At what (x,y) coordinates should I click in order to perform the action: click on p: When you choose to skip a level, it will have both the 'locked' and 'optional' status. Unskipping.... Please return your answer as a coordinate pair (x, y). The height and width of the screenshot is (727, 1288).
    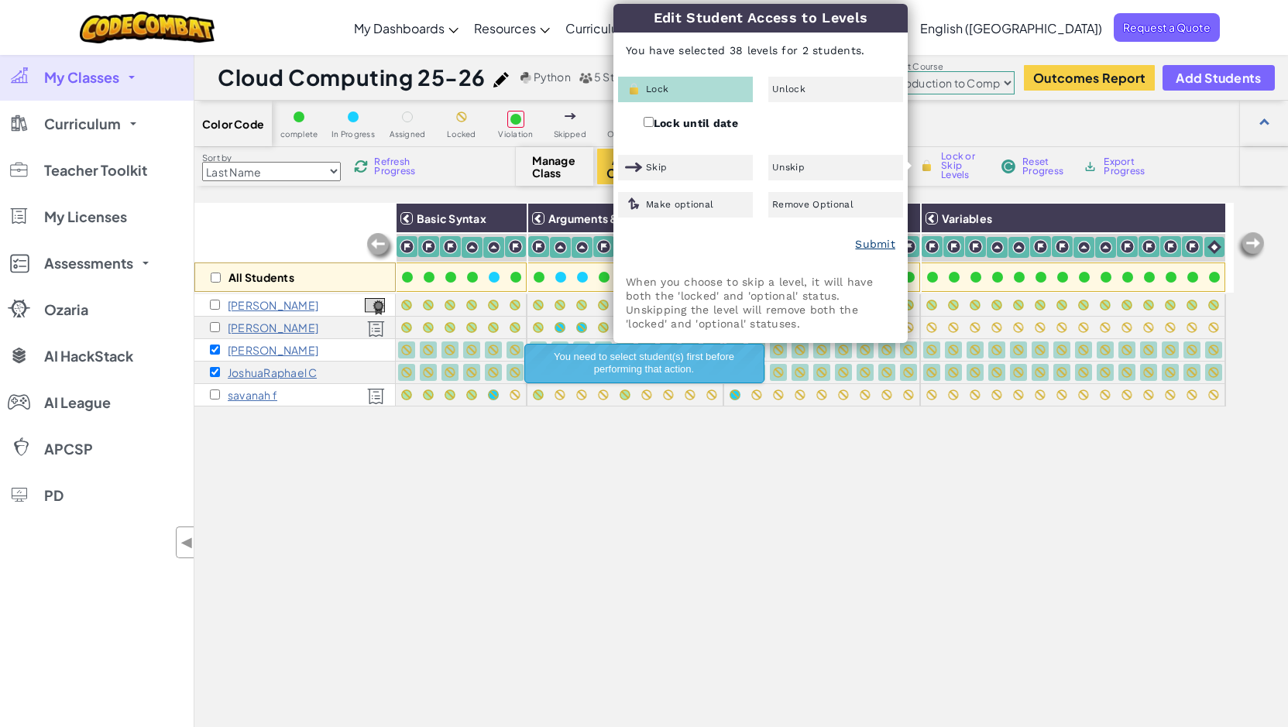
    Looking at the image, I should click on (761, 303).